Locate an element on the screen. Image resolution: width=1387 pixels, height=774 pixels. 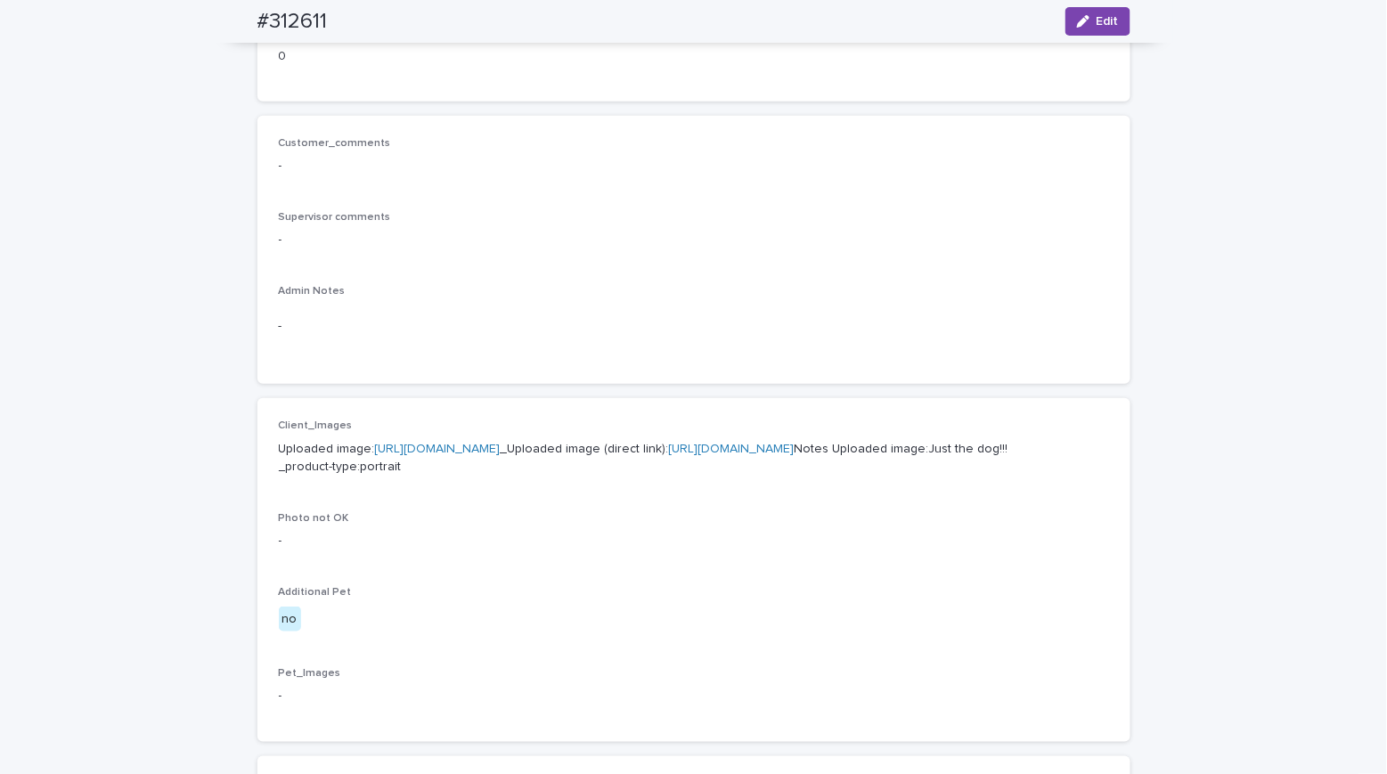
span: Supervisor comments is located at coordinates (335, 217).